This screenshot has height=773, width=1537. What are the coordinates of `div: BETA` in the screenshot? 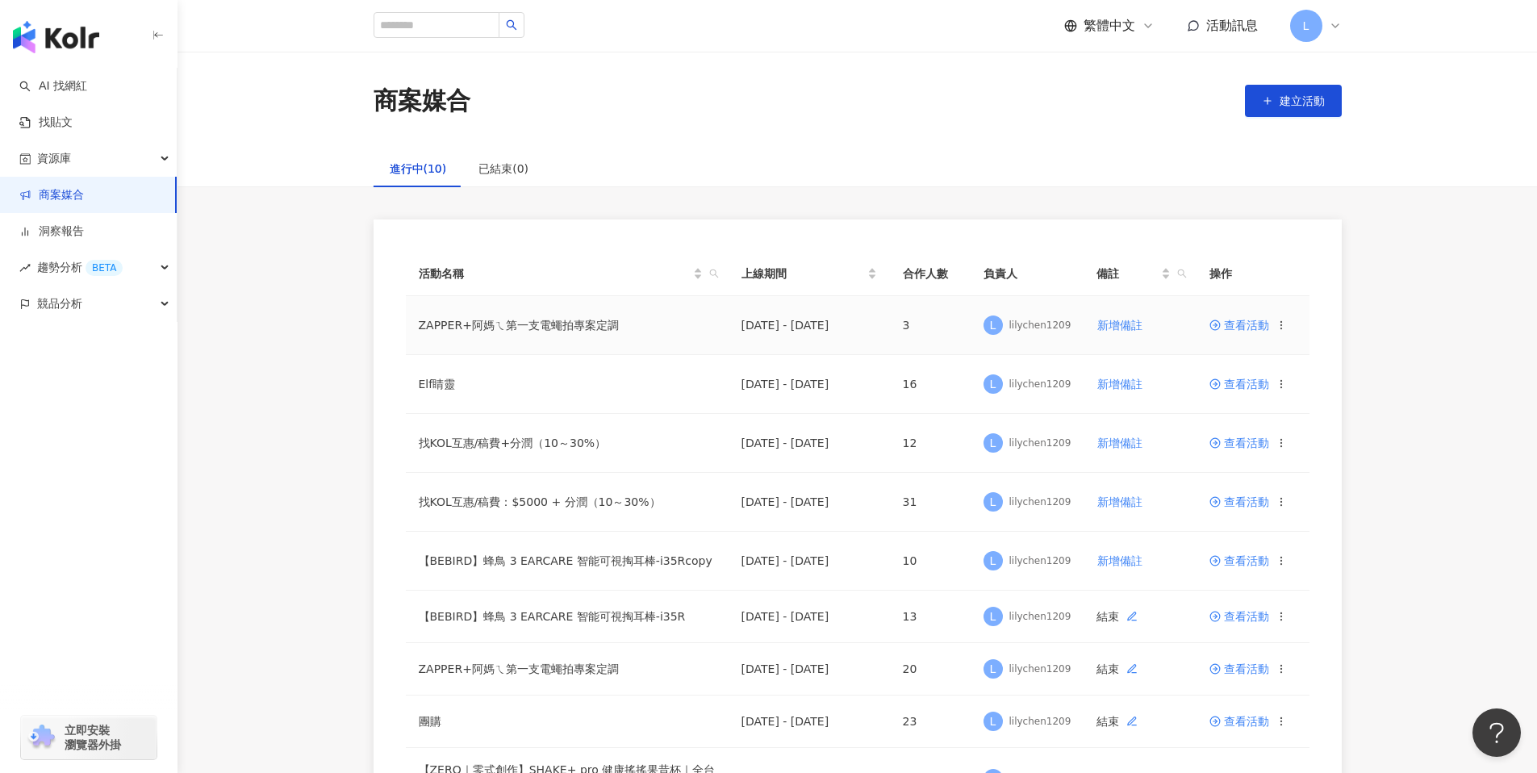 It's located at (104, 268).